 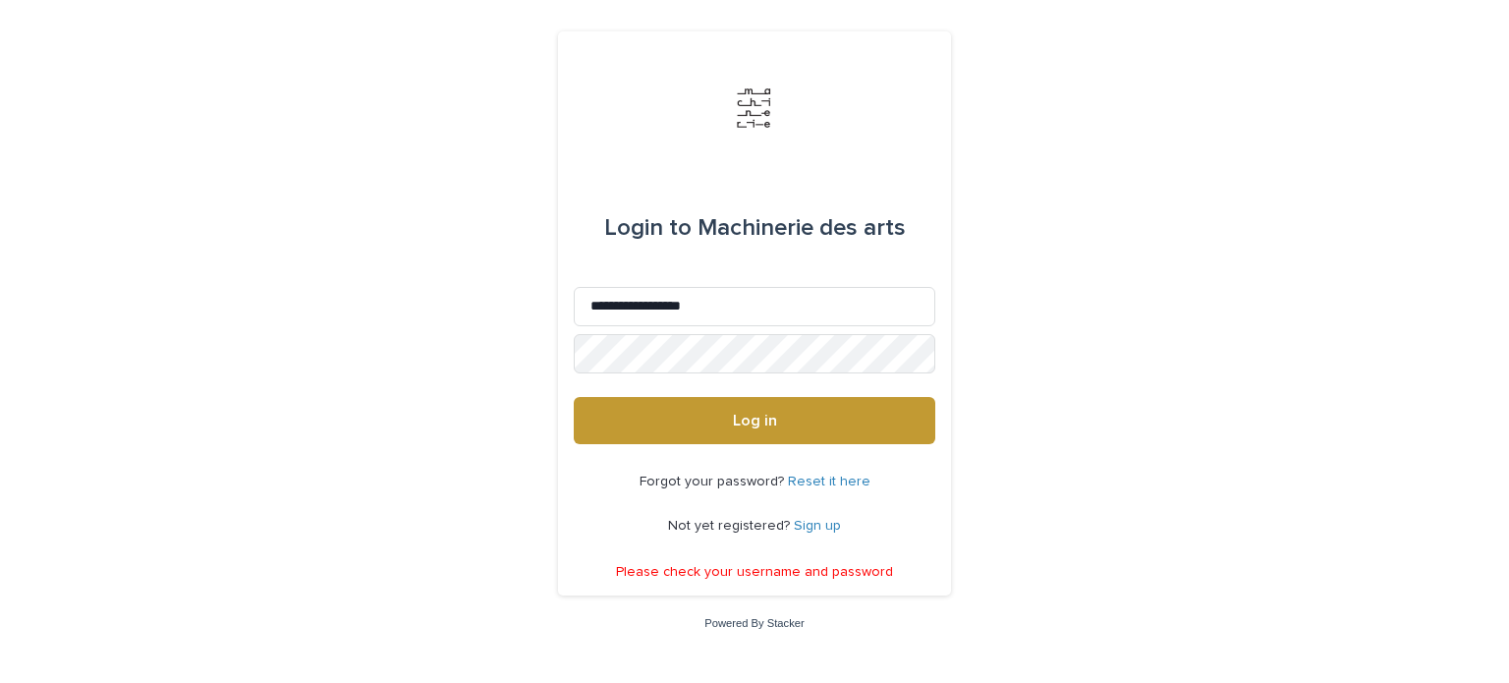 What do you see at coordinates (755, 421) in the screenshot?
I see `button: Log in` at bounding box center [755, 421].